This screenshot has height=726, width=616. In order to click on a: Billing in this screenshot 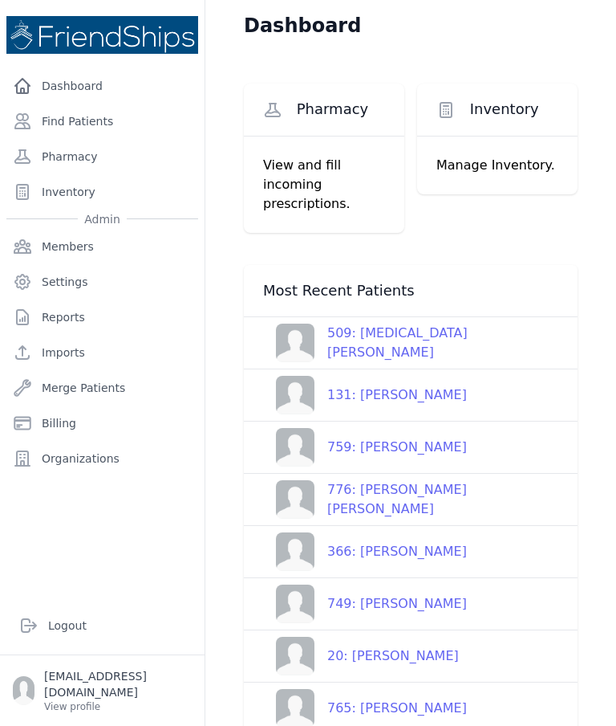, I will do `click(102, 423)`.